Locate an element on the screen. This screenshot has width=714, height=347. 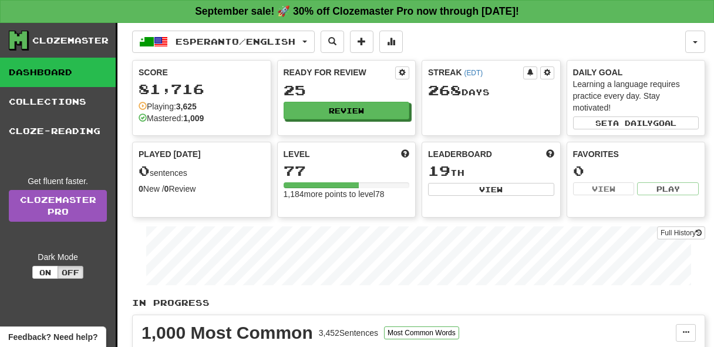
div: 0 is located at coordinates (636, 170).